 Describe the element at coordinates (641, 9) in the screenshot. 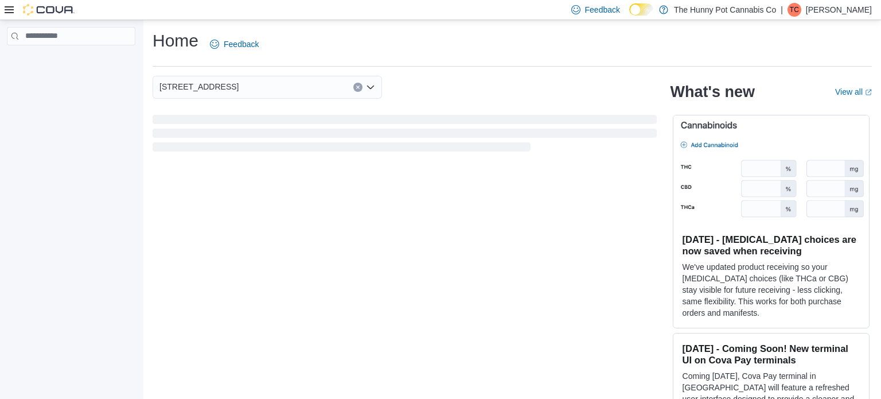

I see `input: Dark Mode` at that location.